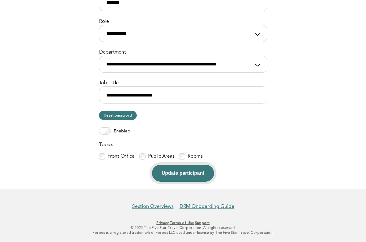  What do you see at coordinates (183, 22) in the screenshot?
I see `label: Role` at bounding box center [183, 22].